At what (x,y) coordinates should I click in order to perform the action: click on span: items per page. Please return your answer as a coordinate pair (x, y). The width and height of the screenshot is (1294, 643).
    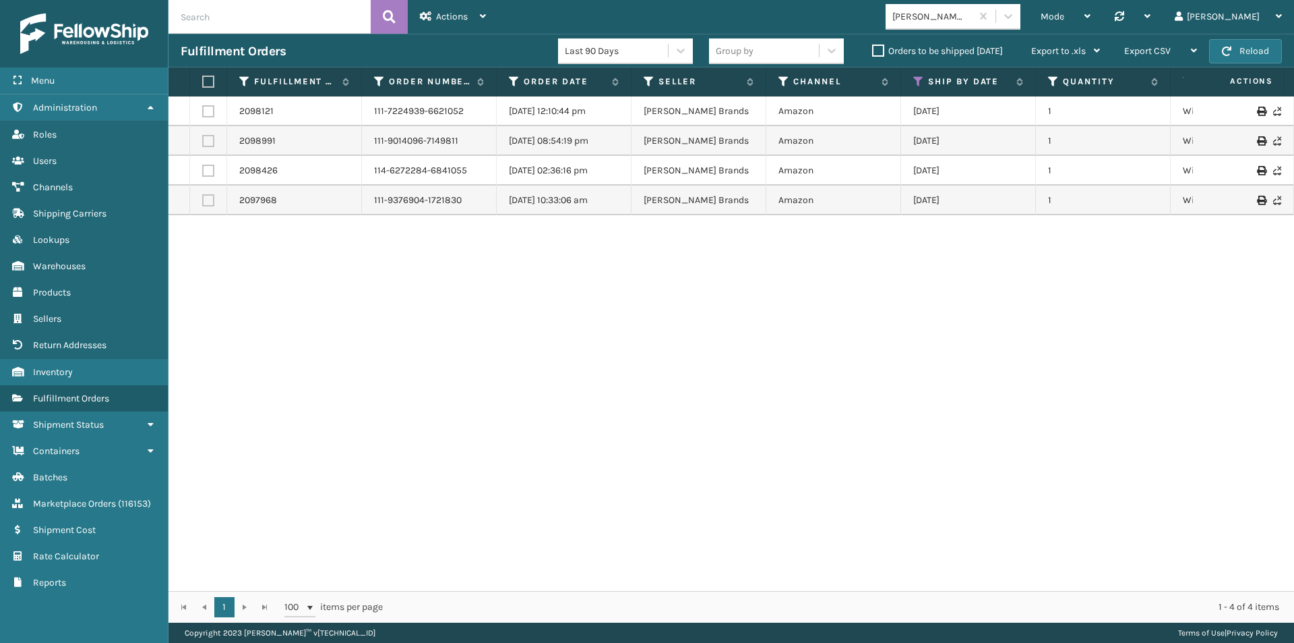
    Looking at the image, I should click on (334, 607).